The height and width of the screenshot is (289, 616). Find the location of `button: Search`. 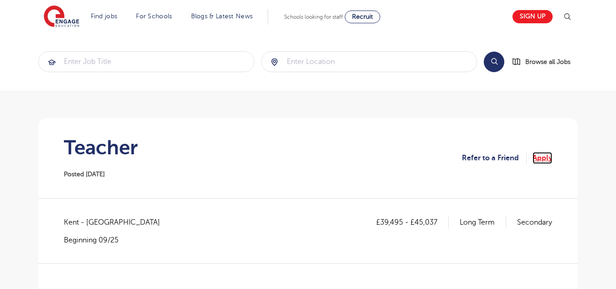

button: Search is located at coordinates (494, 62).